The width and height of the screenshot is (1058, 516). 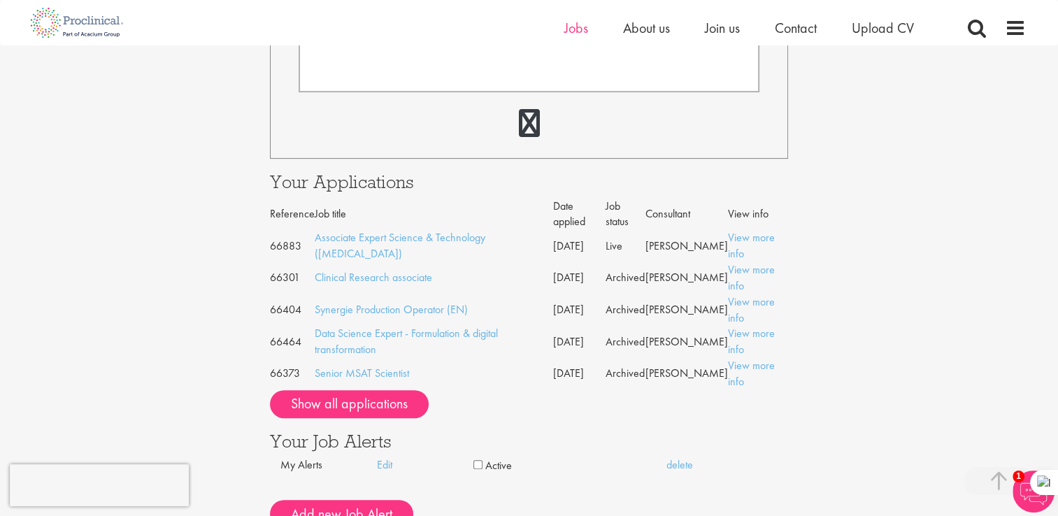 I want to click on span: Upload CV, so click(x=883, y=28).